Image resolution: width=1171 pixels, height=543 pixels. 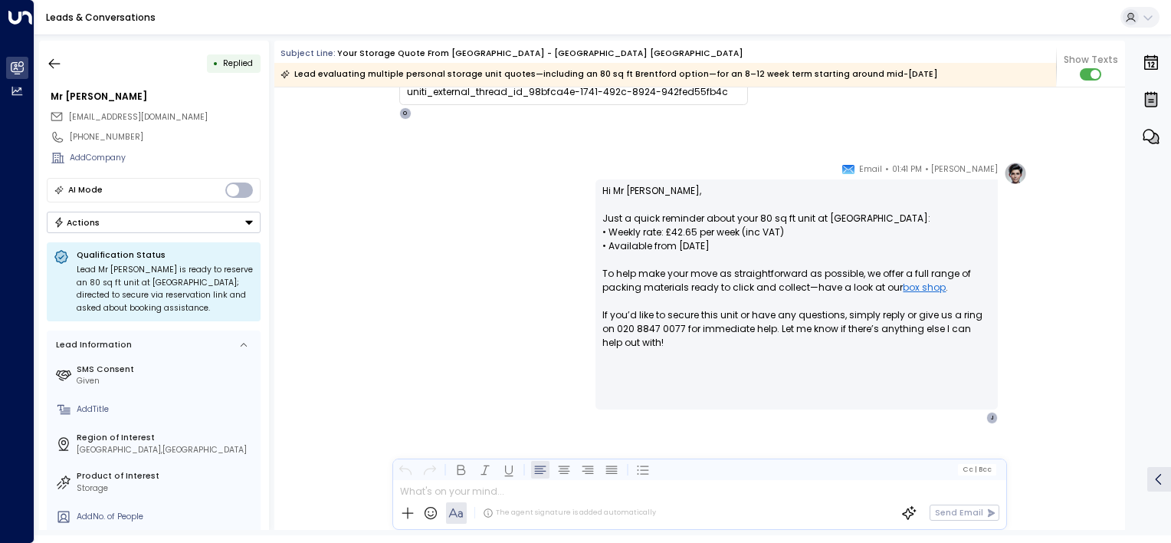 I want to click on div: Lead evaluating multiple personal storage unit quotes—including an 80 sq ft Brentford option—for ..., so click(x=609, y=74).